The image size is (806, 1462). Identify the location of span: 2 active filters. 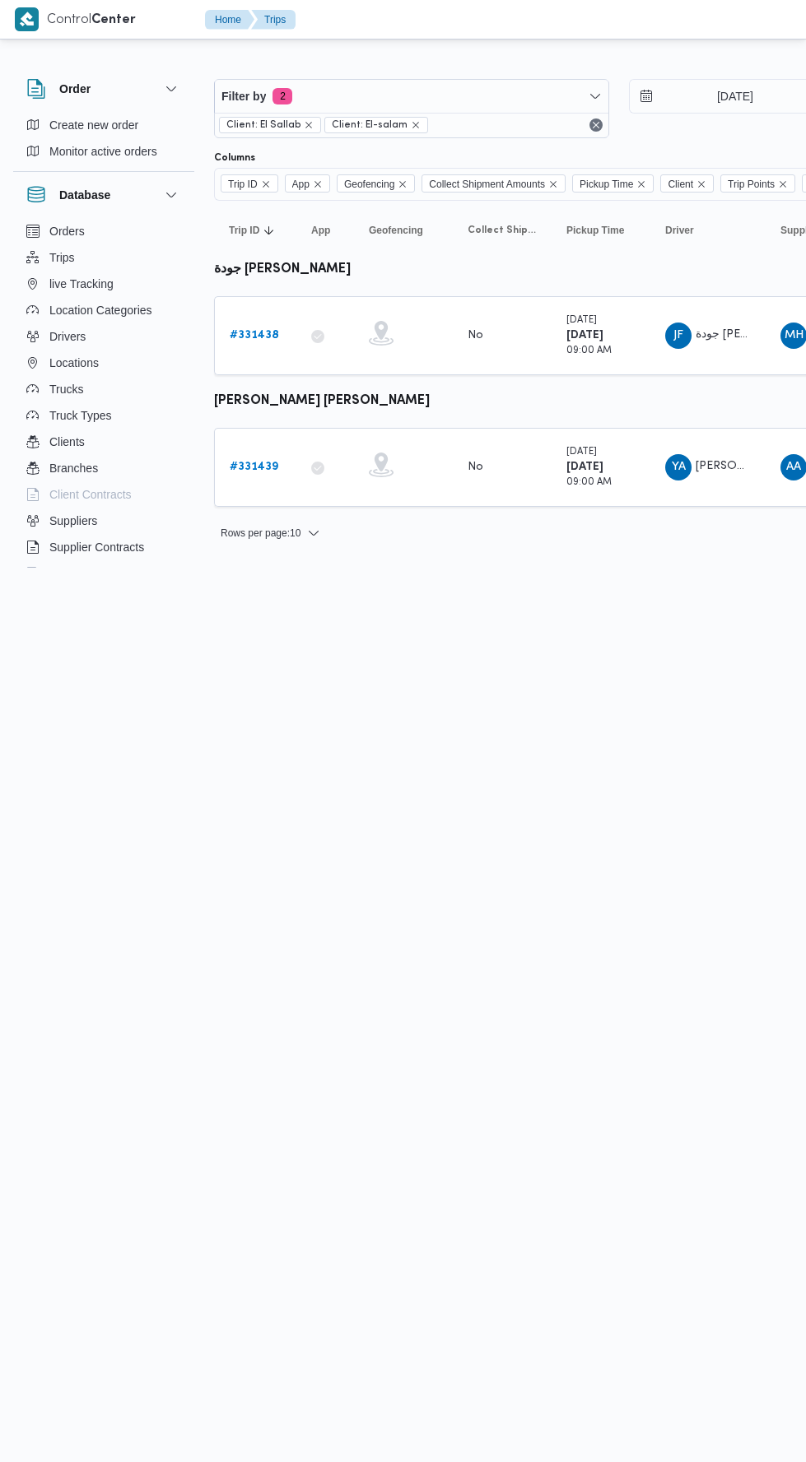
(282, 96).